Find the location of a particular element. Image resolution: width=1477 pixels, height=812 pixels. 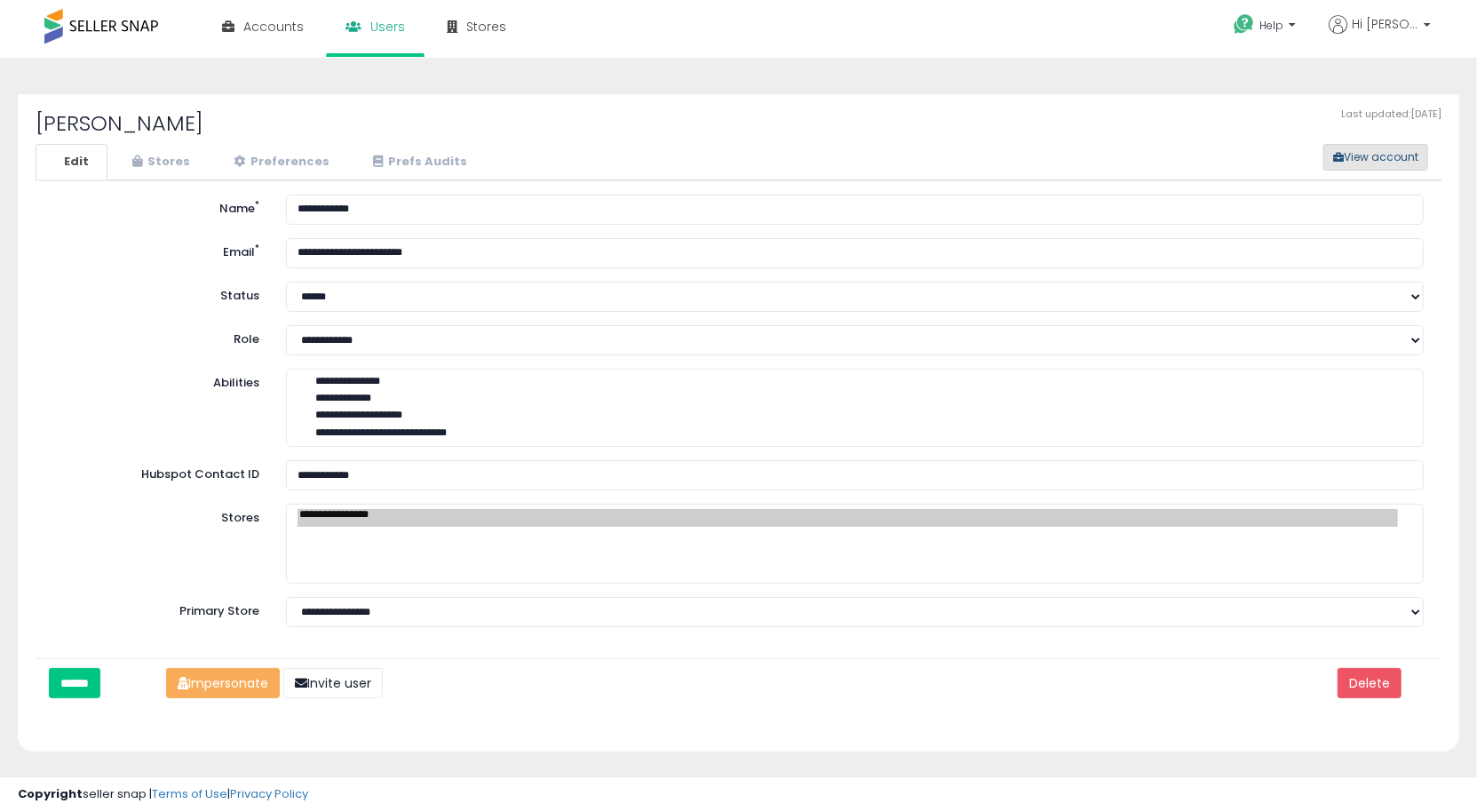

label: Name is located at coordinates (156, 206).